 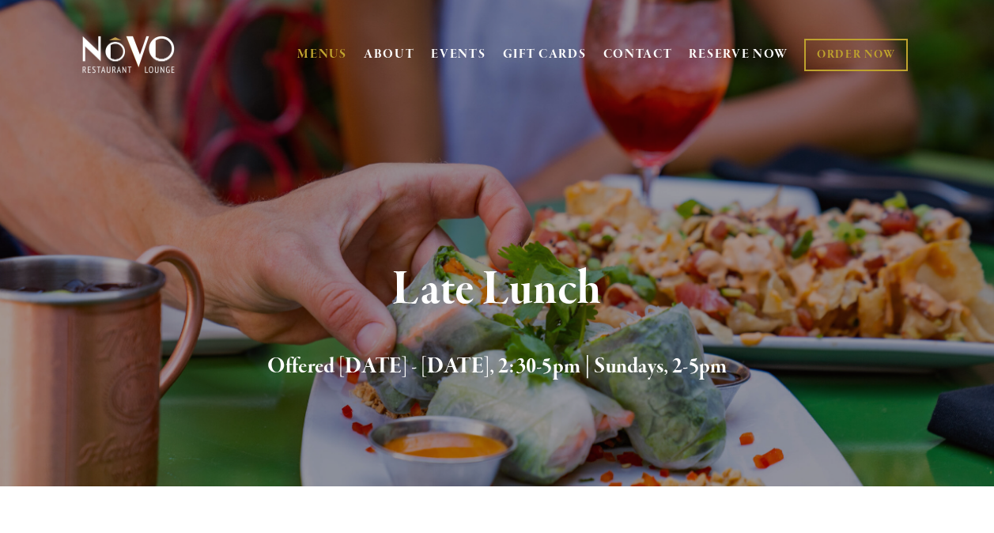 What do you see at coordinates (738, 55) in the screenshot?
I see `a: RESERVE NOW` at bounding box center [738, 55].